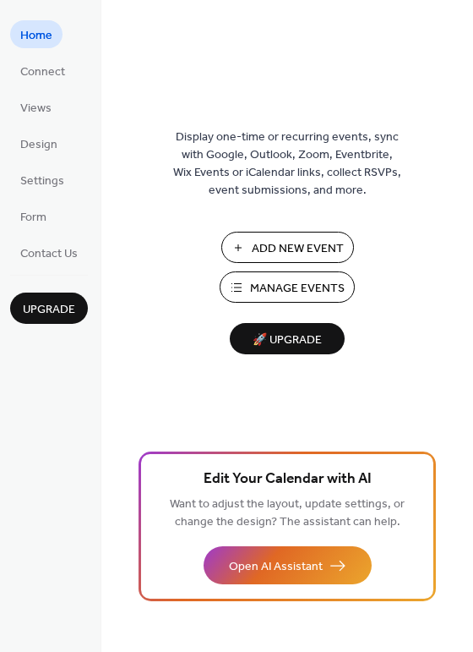 This screenshot has width=473, height=652. What do you see at coordinates (287, 287) in the screenshot?
I see `button: Manage Events` at bounding box center [287, 287].